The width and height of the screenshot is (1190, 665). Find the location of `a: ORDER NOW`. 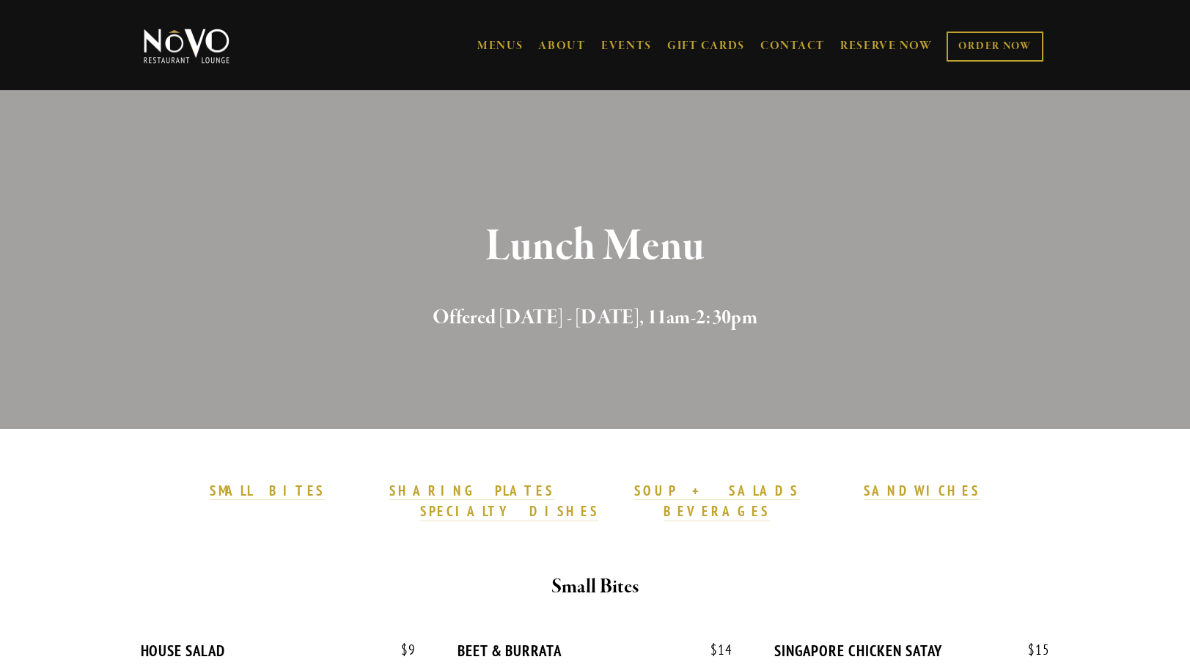

a: ORDER NOW is located at coordinates (995, 46).